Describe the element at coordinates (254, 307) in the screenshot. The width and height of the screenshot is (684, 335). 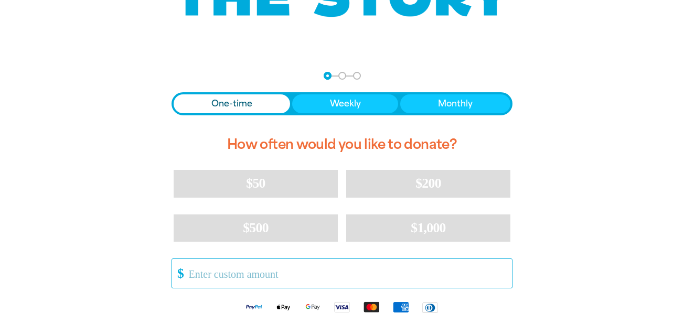
I see `img: Paypal logo` at that location.